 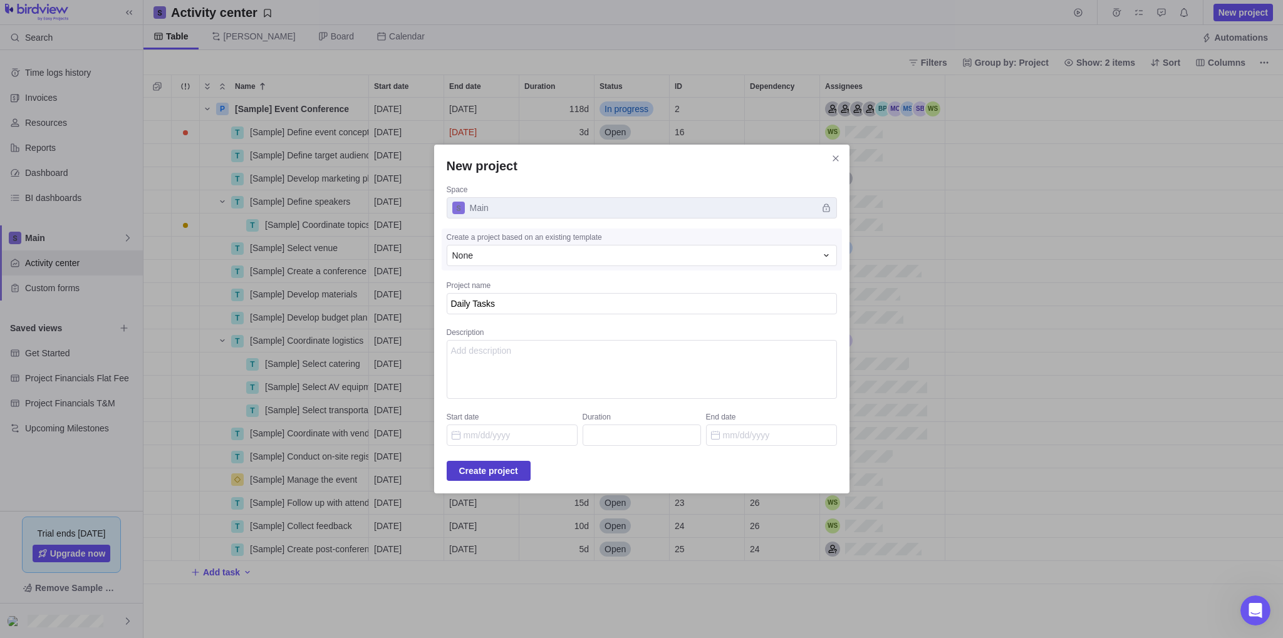 I want to click on input: End date, so click(x=771, y=435).